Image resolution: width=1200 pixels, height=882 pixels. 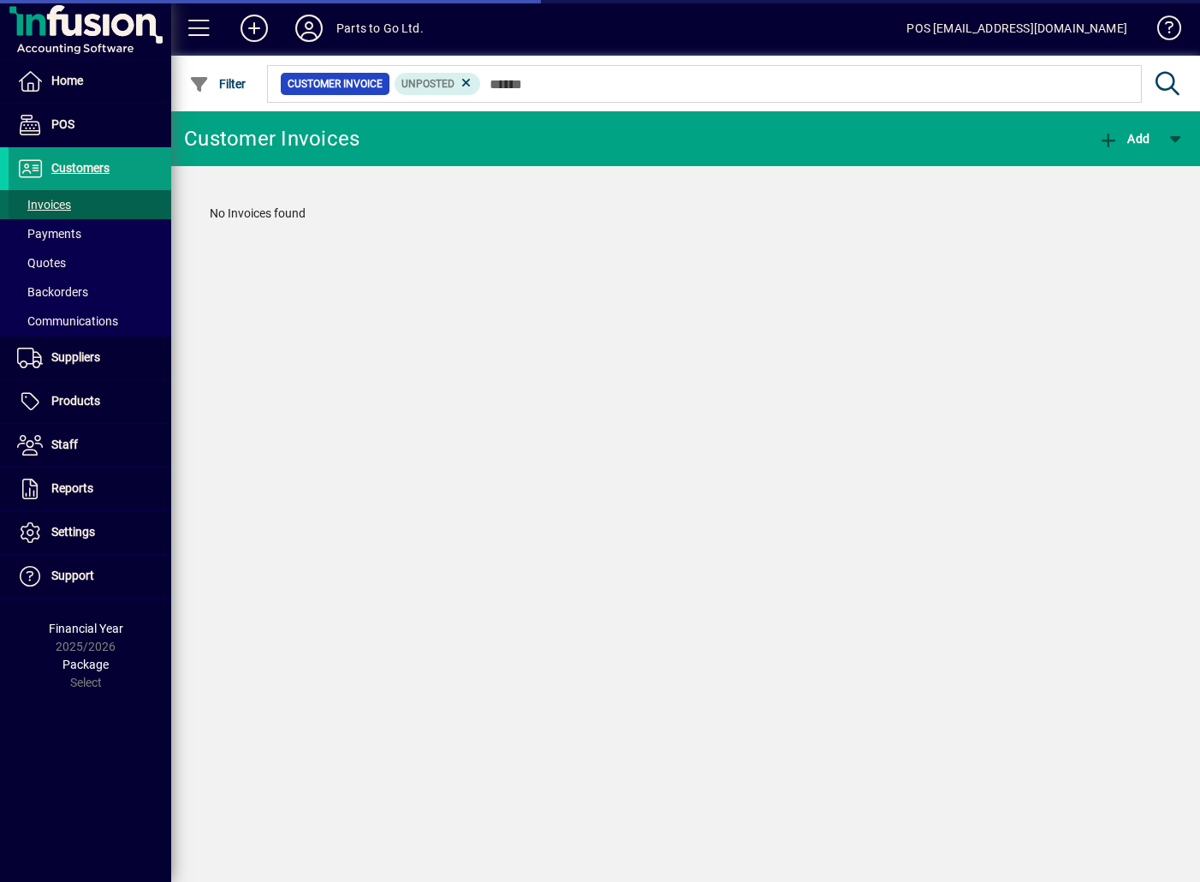 What do you see at coordinates (335, 84) in the screenshot?
I see `span: Customer Invoice` at bounding box center [335, 84].